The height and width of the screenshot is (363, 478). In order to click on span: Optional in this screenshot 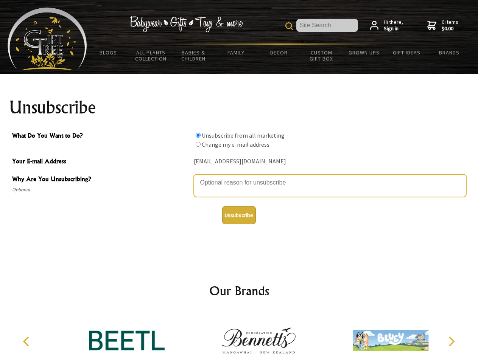, I will do `click(101, 190)`.